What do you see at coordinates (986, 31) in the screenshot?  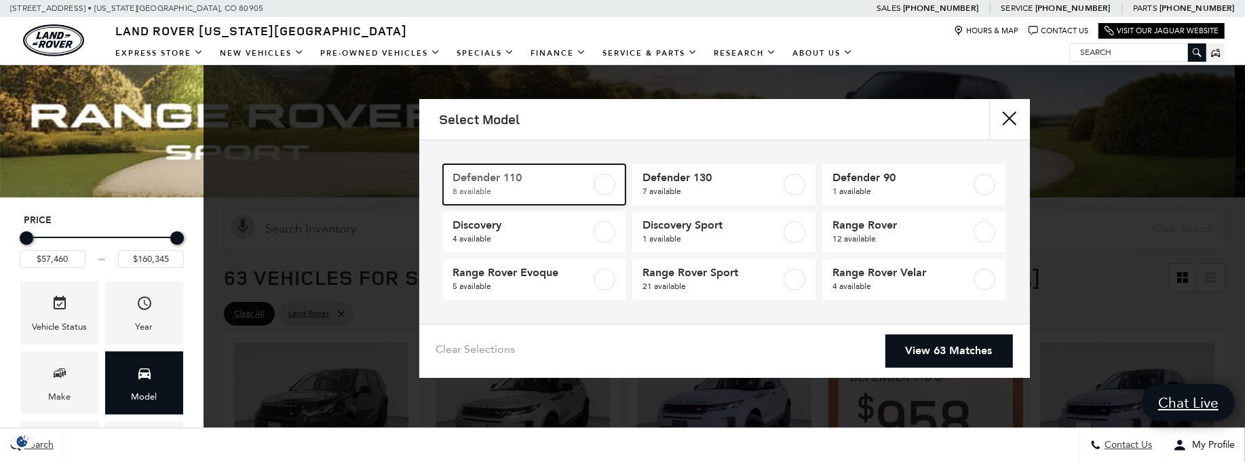 I see `a: Hours & Map` at bounding box center [986, 31].